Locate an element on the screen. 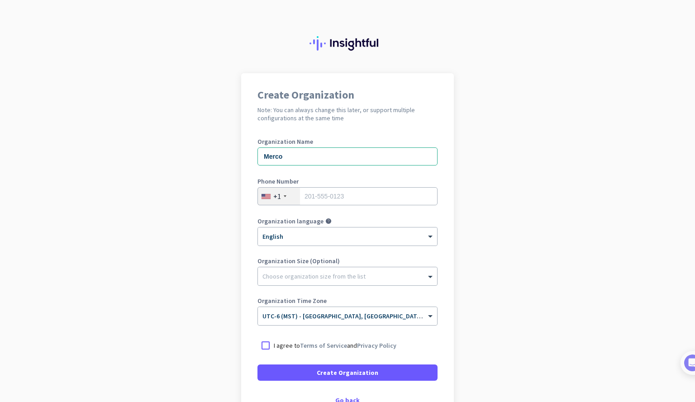  input: What is the name of your organization? is located at coordinates (348, 157).